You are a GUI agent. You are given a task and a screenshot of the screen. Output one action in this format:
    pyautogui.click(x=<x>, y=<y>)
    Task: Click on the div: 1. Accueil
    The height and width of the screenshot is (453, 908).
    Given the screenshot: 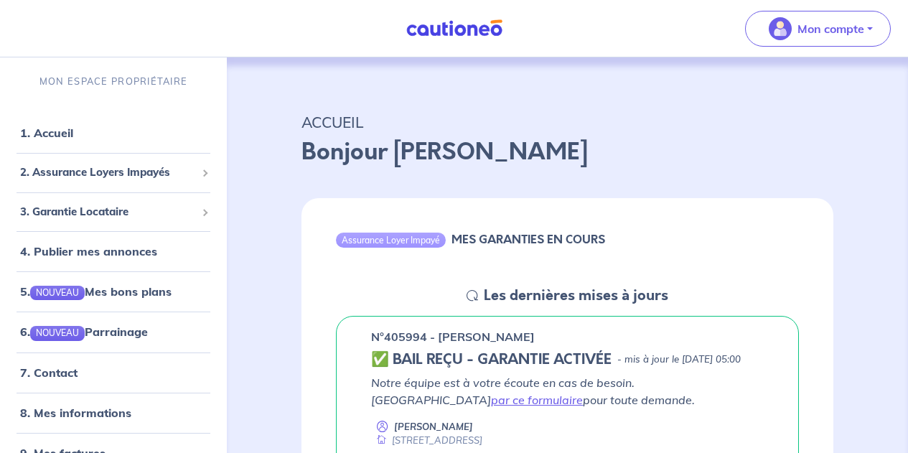 What is the action you would take?
    pyautogui.click(x=113, y=133)
    